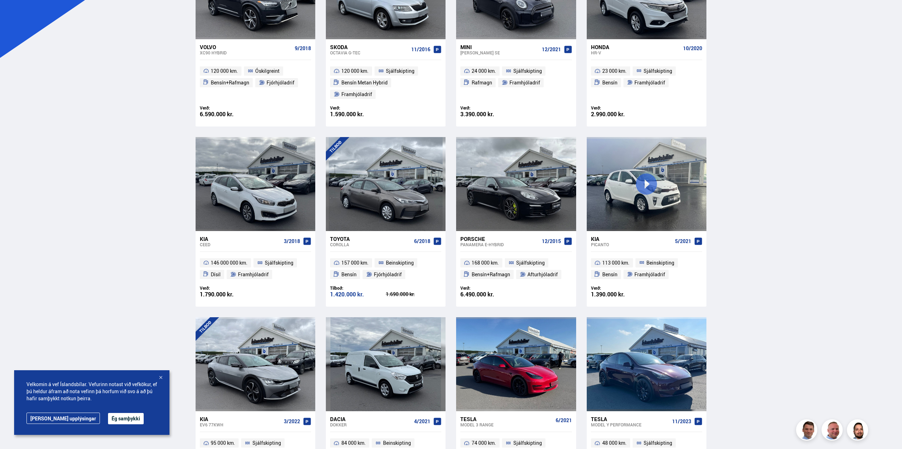  What do you see at coordinates (358, 114) in the screenshot?
I see `div: 1.590.000 kr.` at bounding box center [358, 114].